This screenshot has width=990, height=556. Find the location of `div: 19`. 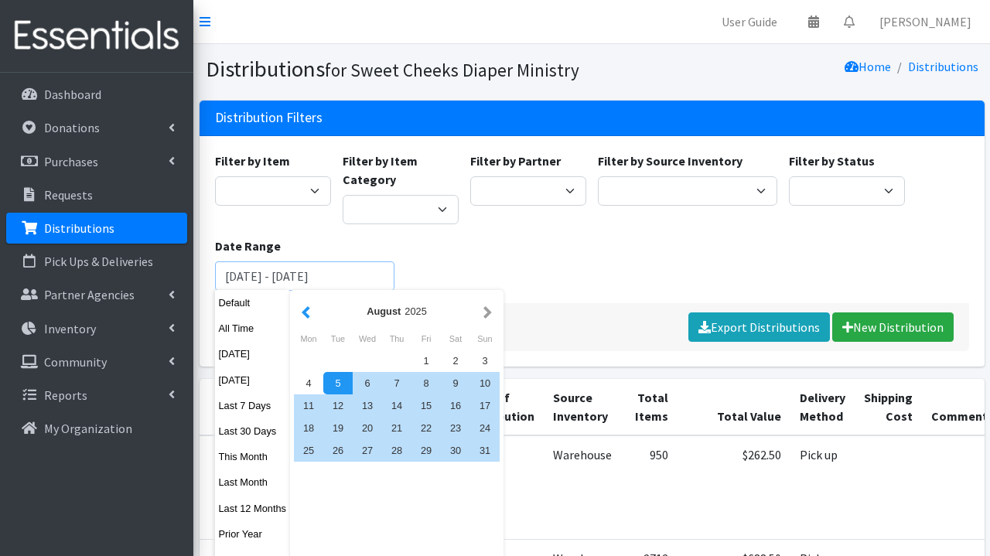

div: 19 is located at coordinates (338, 428).